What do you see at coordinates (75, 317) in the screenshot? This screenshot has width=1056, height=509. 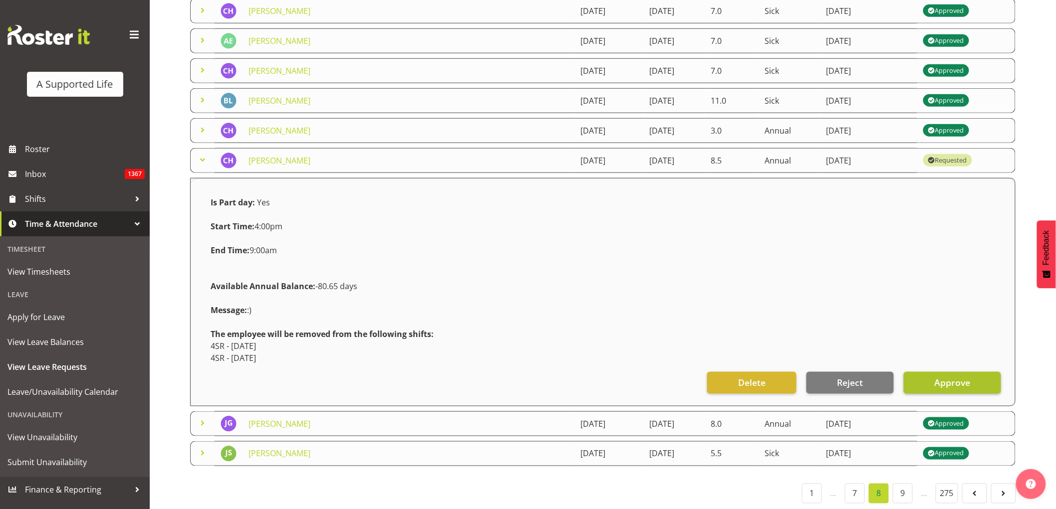 I see `span: Apply for Leave` at bounding box center [75, 317].